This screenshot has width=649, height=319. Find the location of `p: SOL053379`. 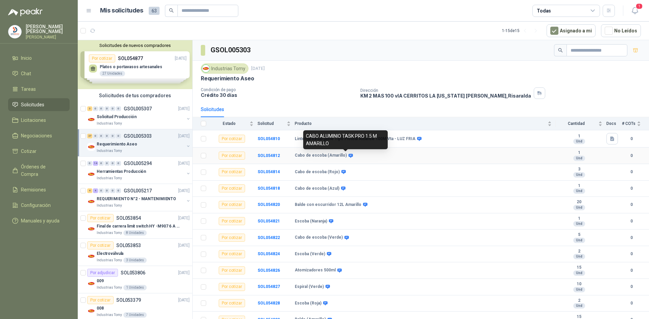

p: SOL053379 is located at coordinates (128, 300).